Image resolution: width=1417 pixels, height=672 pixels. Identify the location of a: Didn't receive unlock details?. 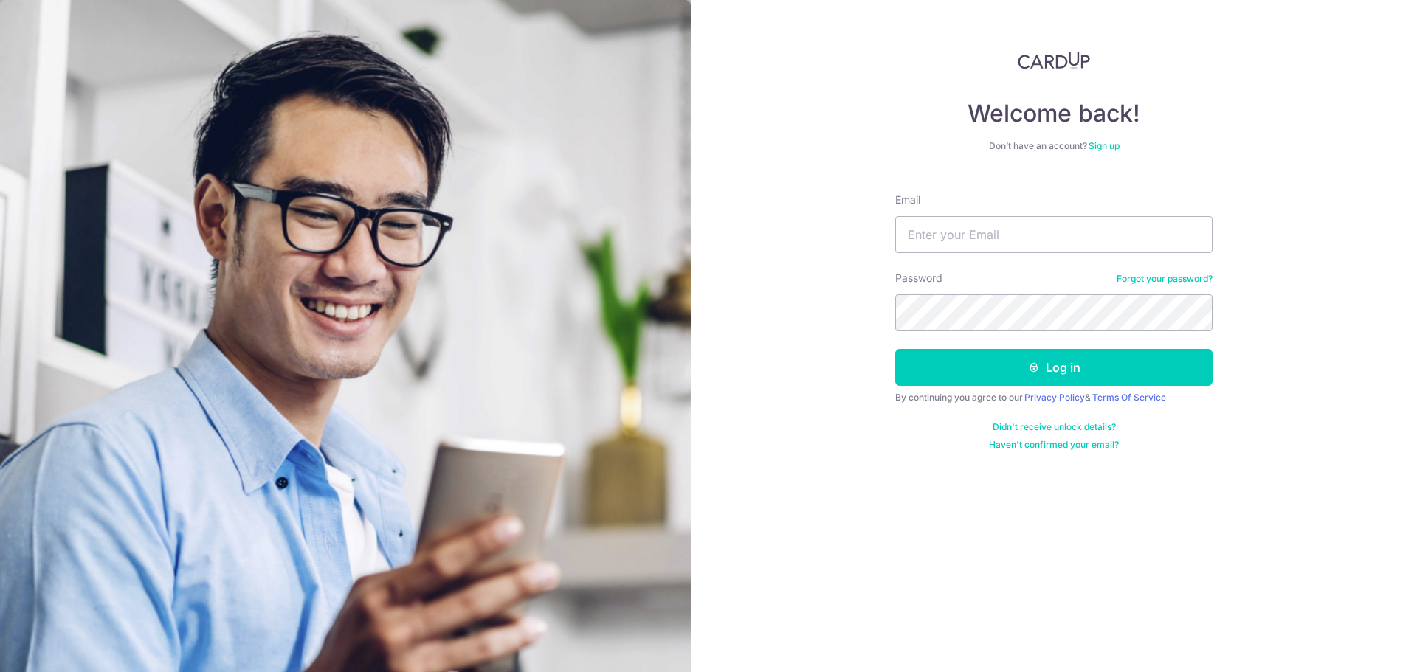
(1054, 427).